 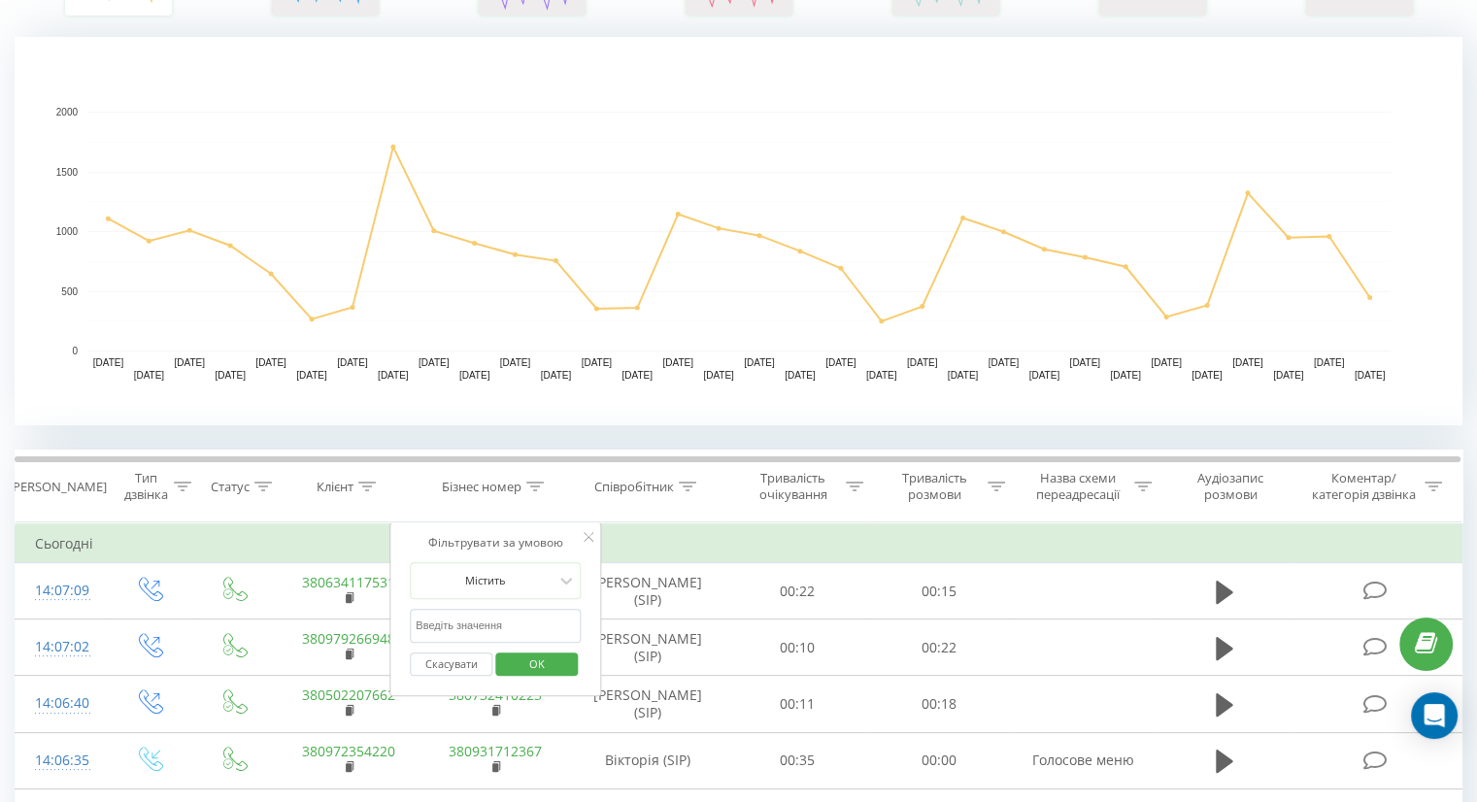 What do you see at coordinates (738, 231) in the screenshot?
I see `div: A chart.` at bounding box center [738, 231].